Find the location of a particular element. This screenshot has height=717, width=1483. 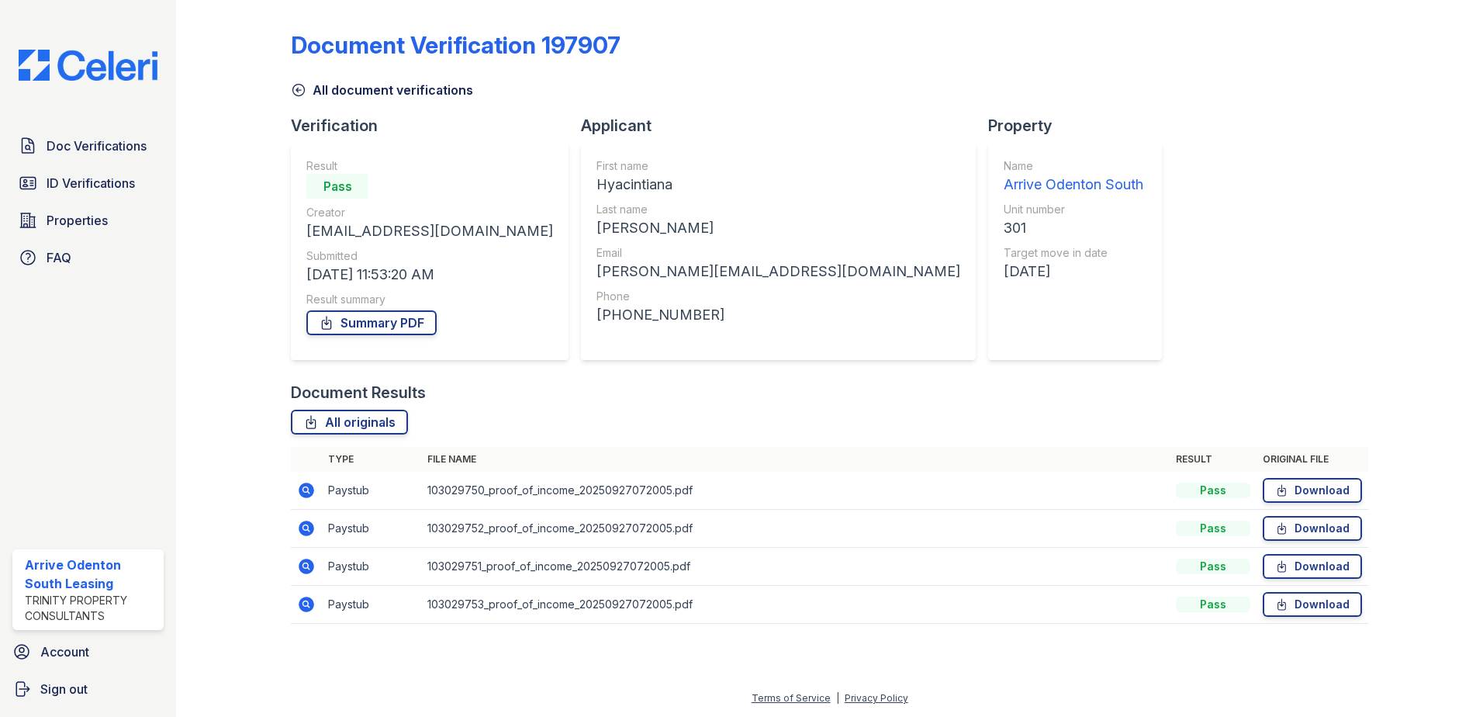

span: Account is located at coordinates (64, 652).